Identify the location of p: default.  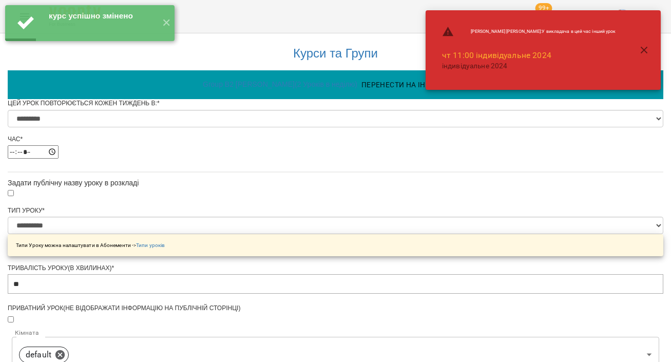
(39, 355).